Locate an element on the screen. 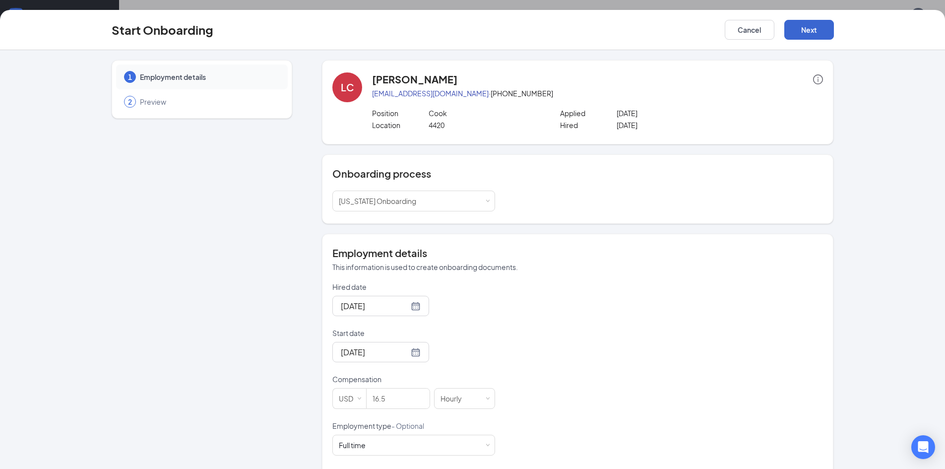 The image size is (945, 469). span: Employment details is located at coordinates (209, 77).